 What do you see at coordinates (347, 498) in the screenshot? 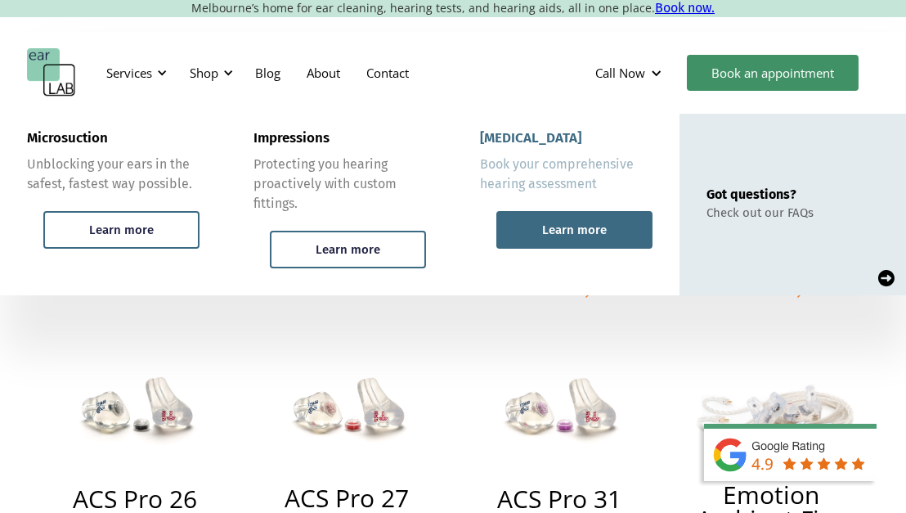
I see `h2: ACS Pro 27` at bounding box center [347, 498].